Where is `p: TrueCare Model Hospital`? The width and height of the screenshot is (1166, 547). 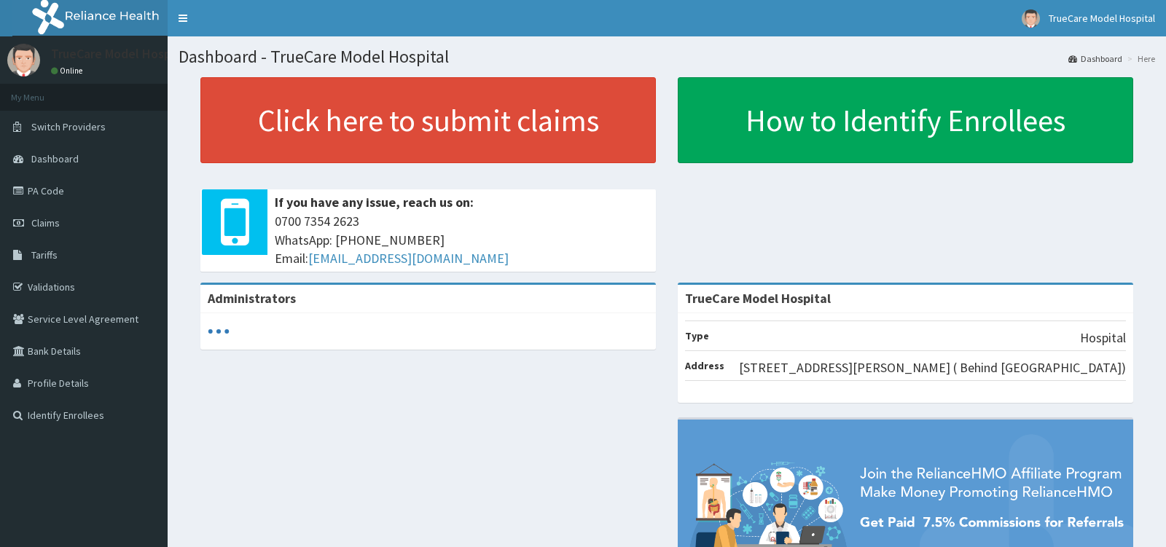
p: TrueCare Model Hospital is located at coordinates (120, 54).